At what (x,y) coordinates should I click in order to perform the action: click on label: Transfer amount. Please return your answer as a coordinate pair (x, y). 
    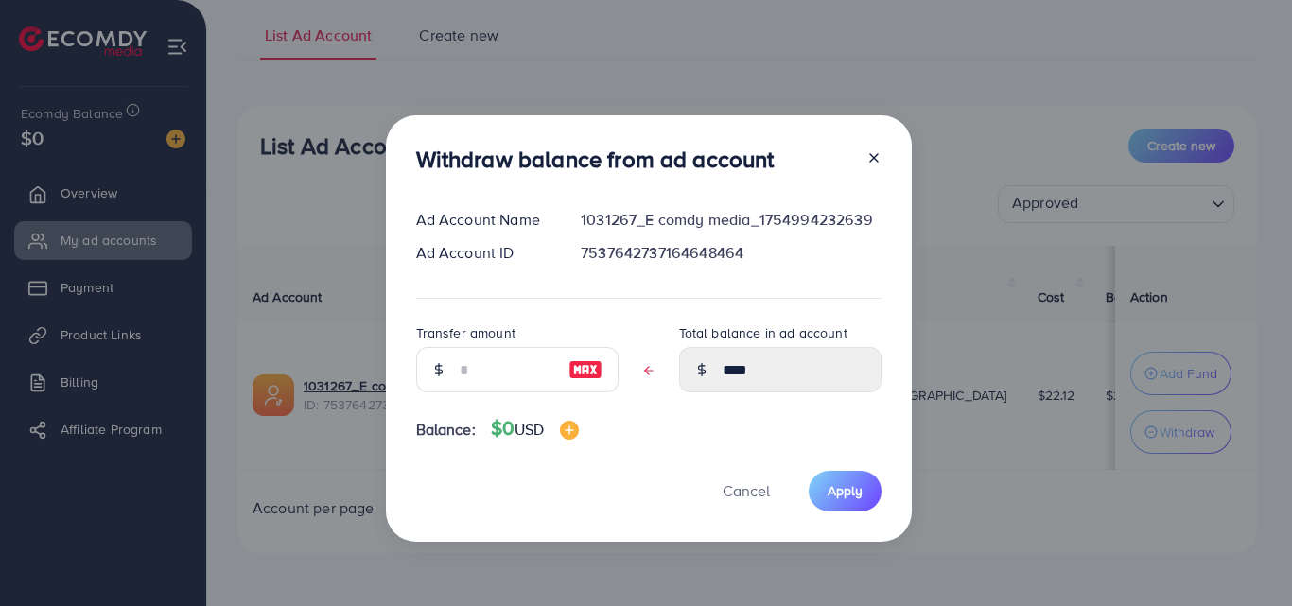
    Looking at the image, I should click on (465, 333).